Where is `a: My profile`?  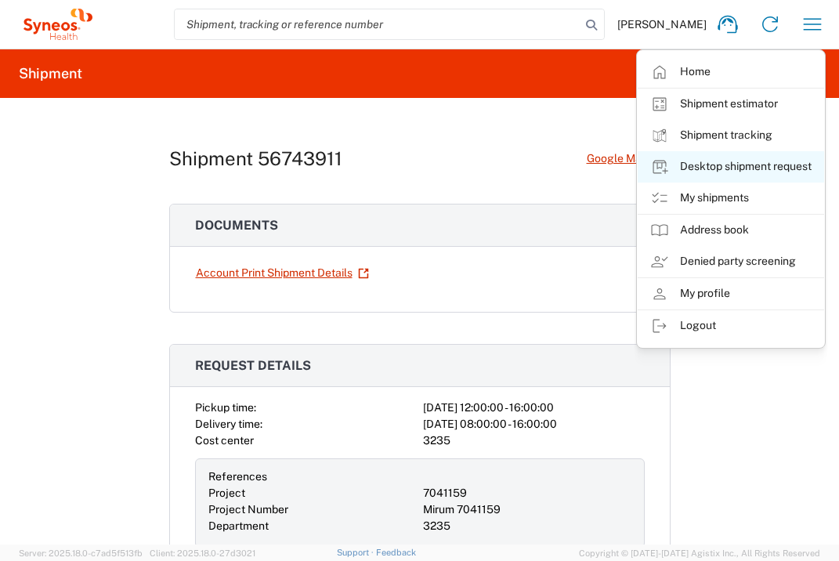
a: My profile is located at coordinates (731, 294).